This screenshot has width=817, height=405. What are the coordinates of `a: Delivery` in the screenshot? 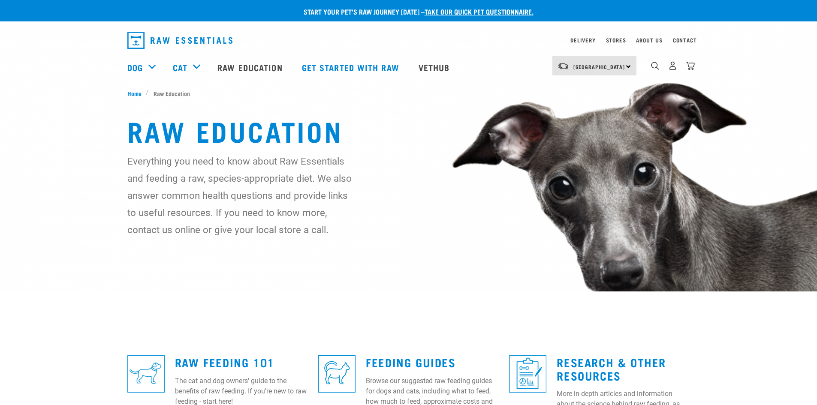 It's located at (583, 40).